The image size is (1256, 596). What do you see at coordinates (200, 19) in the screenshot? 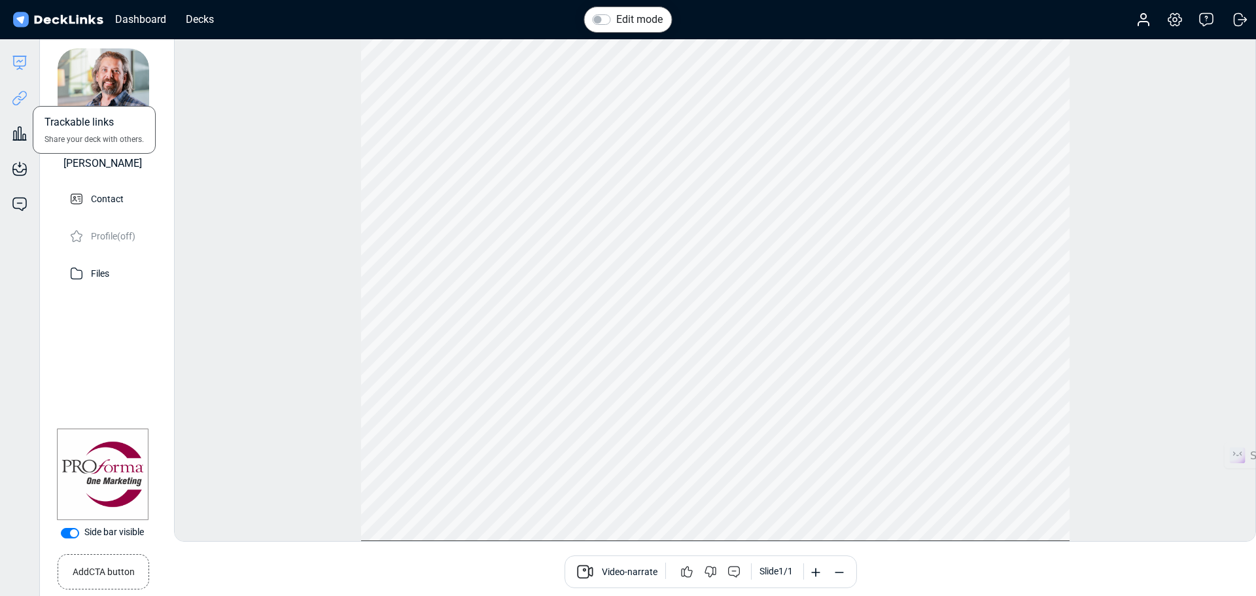
I see `div: Decks` at bounding box center [200, 19].